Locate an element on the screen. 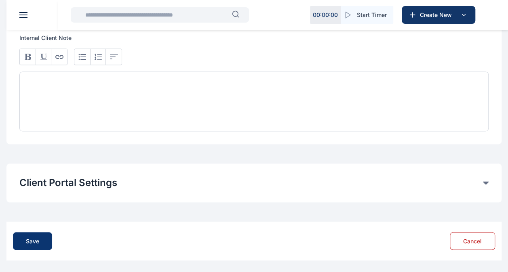  p: 00 : 00 : 00 is located at coordinates (325, 15).